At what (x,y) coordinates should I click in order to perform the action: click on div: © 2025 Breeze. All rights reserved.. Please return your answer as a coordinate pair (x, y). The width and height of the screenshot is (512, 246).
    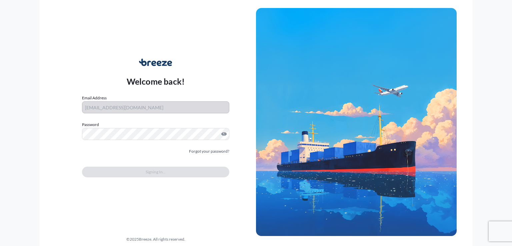
    Looking at the image, I should click on (156, 239).